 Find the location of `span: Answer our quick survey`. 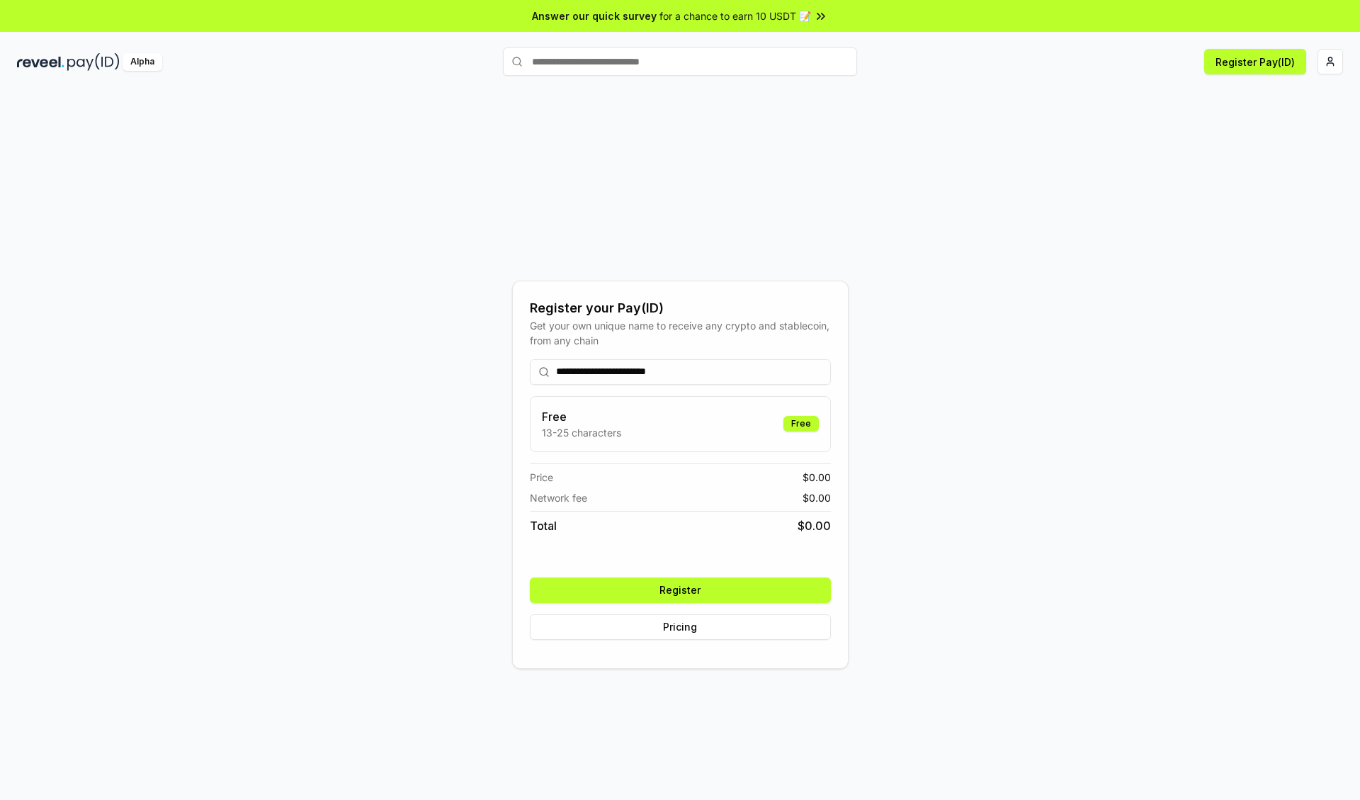

span: Answer our quick survey is located at coordinates (594, 16).